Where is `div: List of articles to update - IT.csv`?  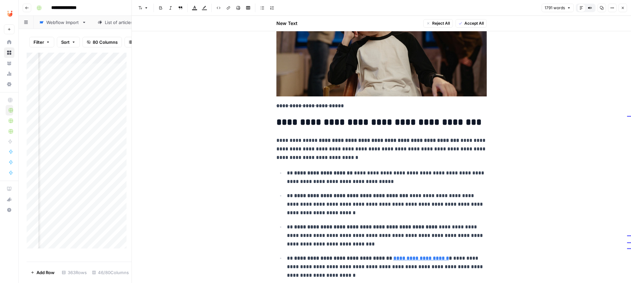
div: List of articles to update - IT.csv is located at coordinates (138, 22).